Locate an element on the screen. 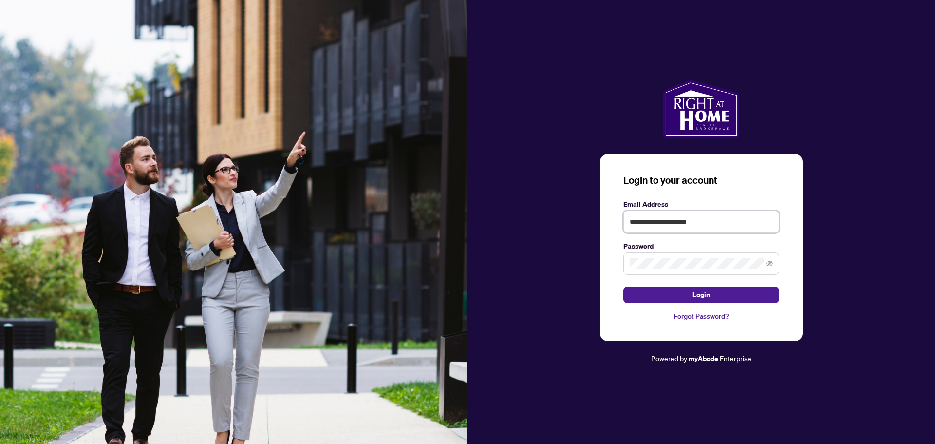 This screenshot has height=444, width=935. a: Forgot Password? is located at coordinates (701, 316).